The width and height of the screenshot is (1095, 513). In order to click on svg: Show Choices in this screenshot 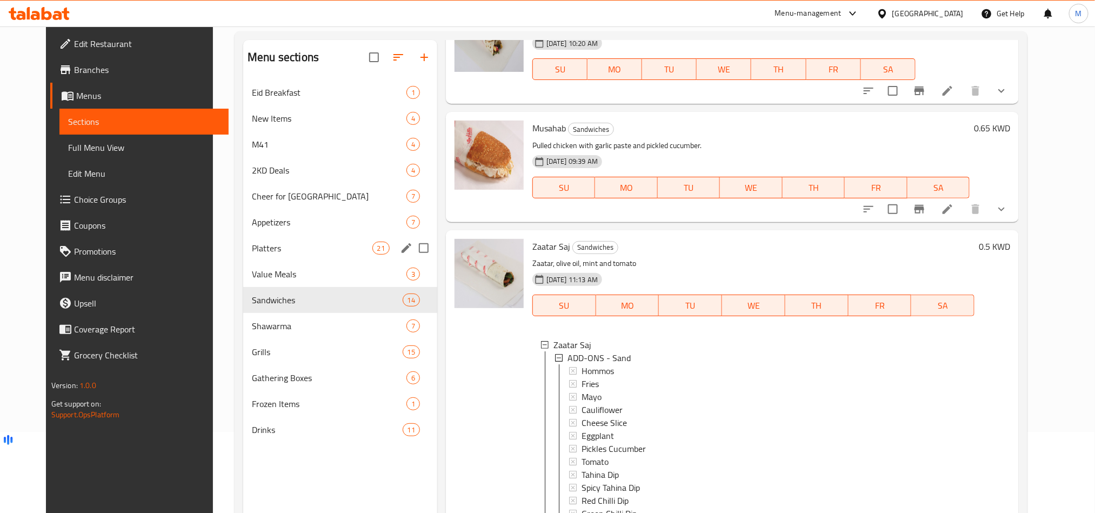, I will do `click(1001, 91)`.